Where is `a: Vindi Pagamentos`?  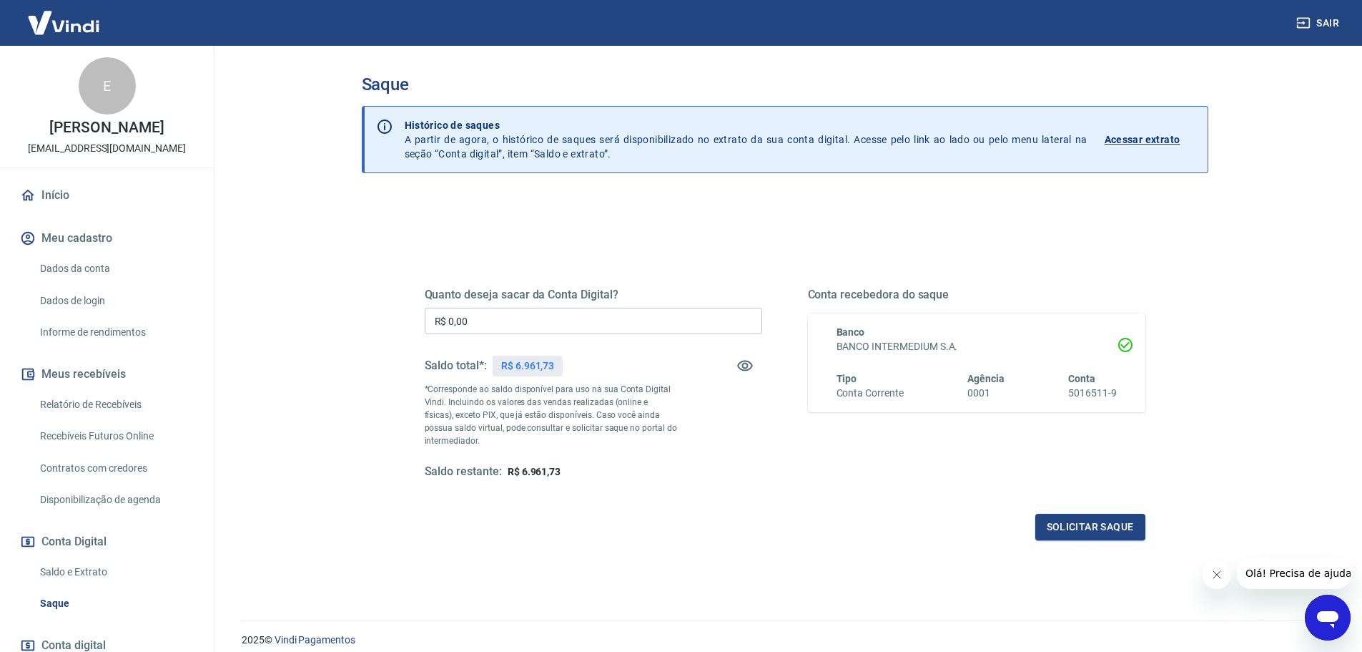
a: Vindi Pagamentos is located at coordinates (315, 639).